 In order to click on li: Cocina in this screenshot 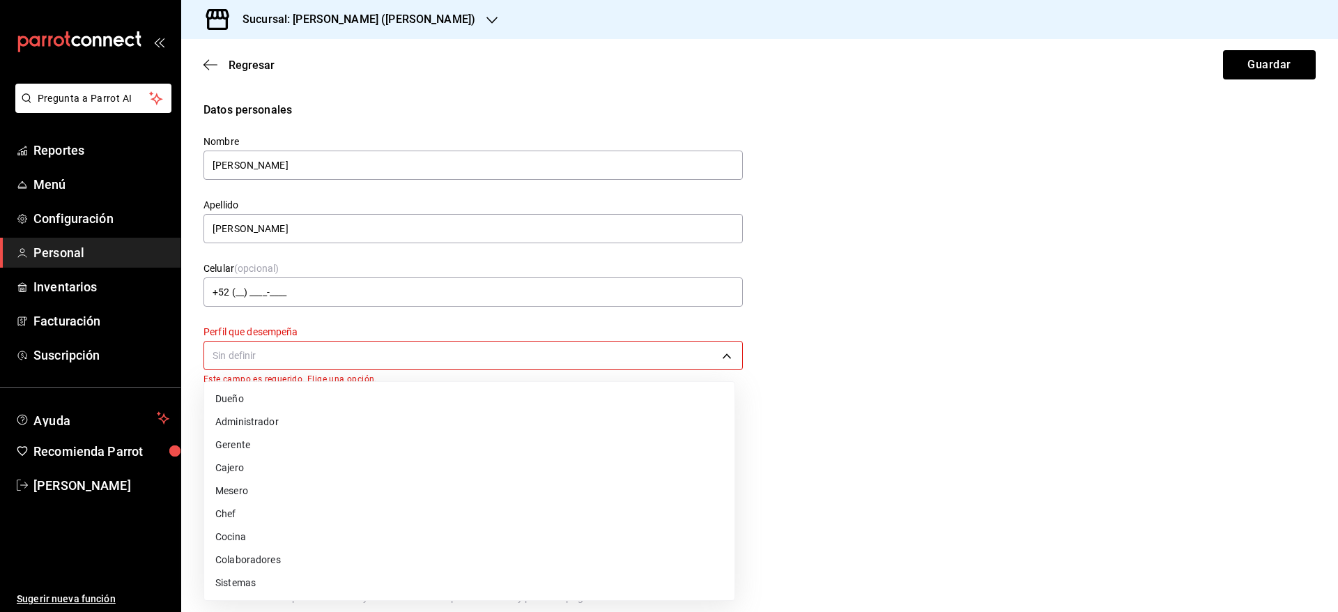, I will do `click(469, 537)`.